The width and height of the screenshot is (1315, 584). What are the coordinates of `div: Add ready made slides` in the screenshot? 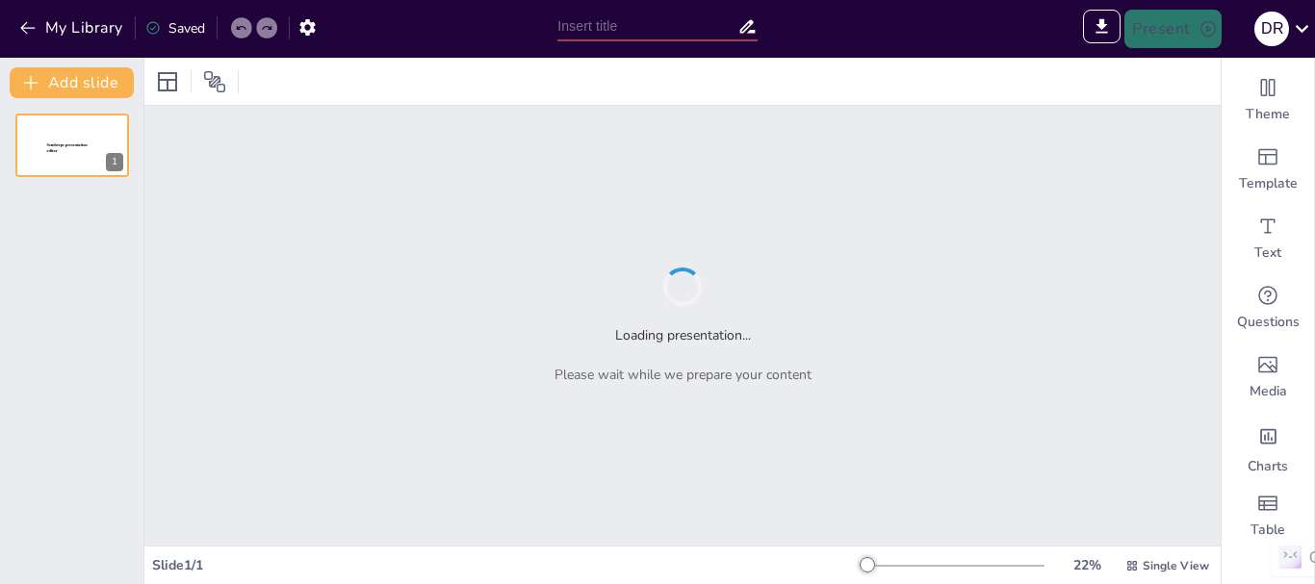 It's located at (1268, 169).